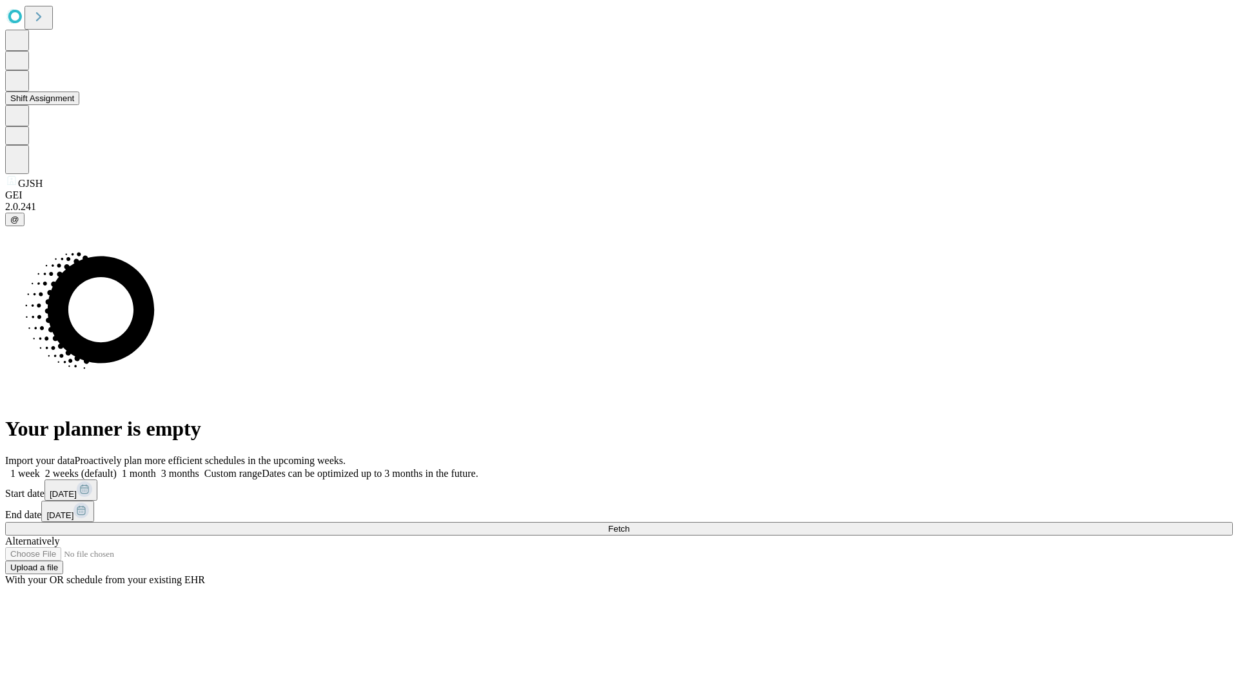 The height and width of the screenshot is (696, 1238). I want to click on span: 1 month, so click(139, 473).